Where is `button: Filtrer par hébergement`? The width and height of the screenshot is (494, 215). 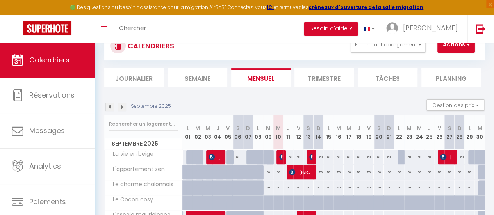
button: Filtrer par hébergement is located at coordinates (388, 45).